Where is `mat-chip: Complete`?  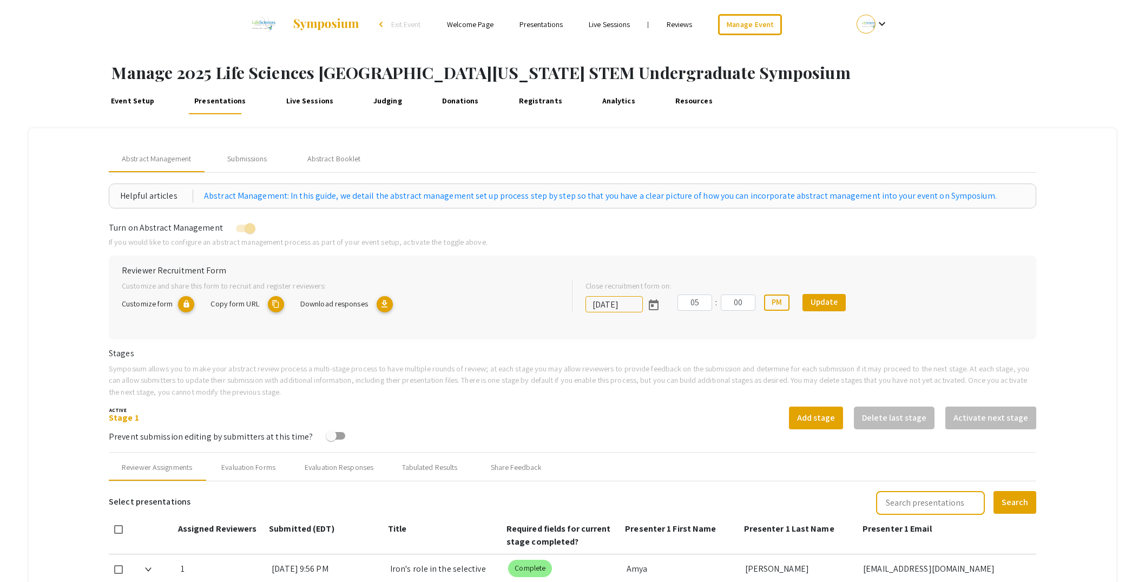
mat-chip: Complete is located at coordinates (530, 568).